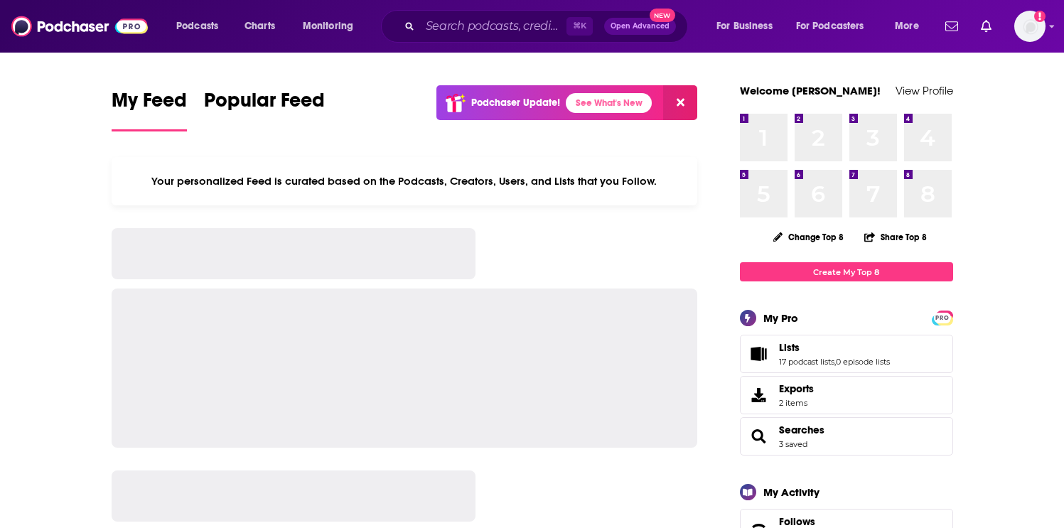  I want to click on a: My Feed, so click(149, 109).